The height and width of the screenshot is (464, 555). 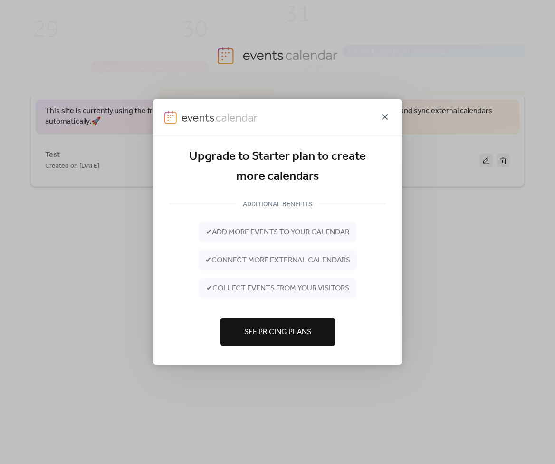 What do you see at coordinates (278, 166) in the screenshot?
I see `div: Upgrade to Starter plan to create more calendars` at bounding box center [278, 166].